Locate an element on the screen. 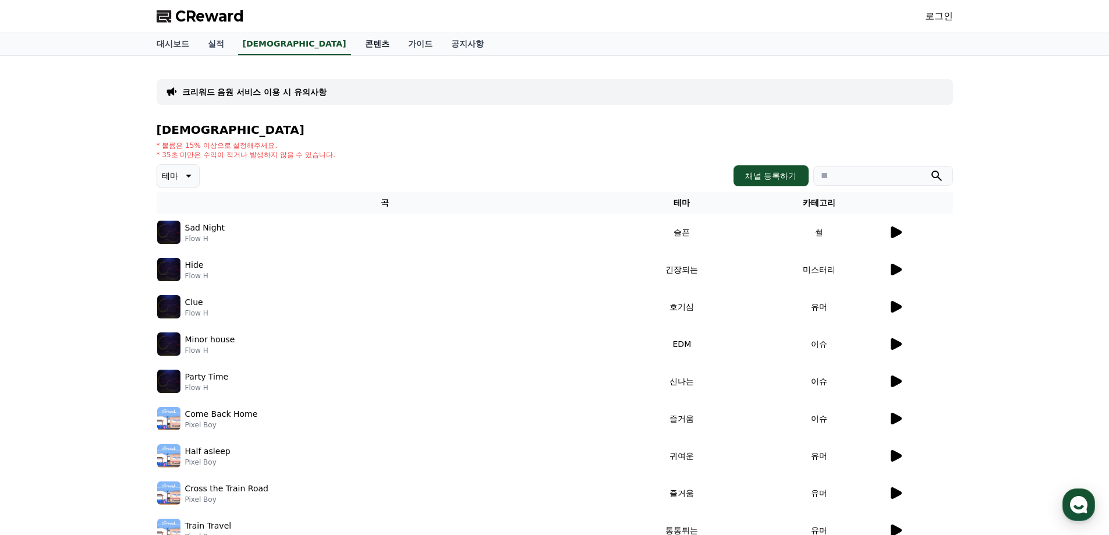  td: 신나는 is located at coordinates (682, 381).